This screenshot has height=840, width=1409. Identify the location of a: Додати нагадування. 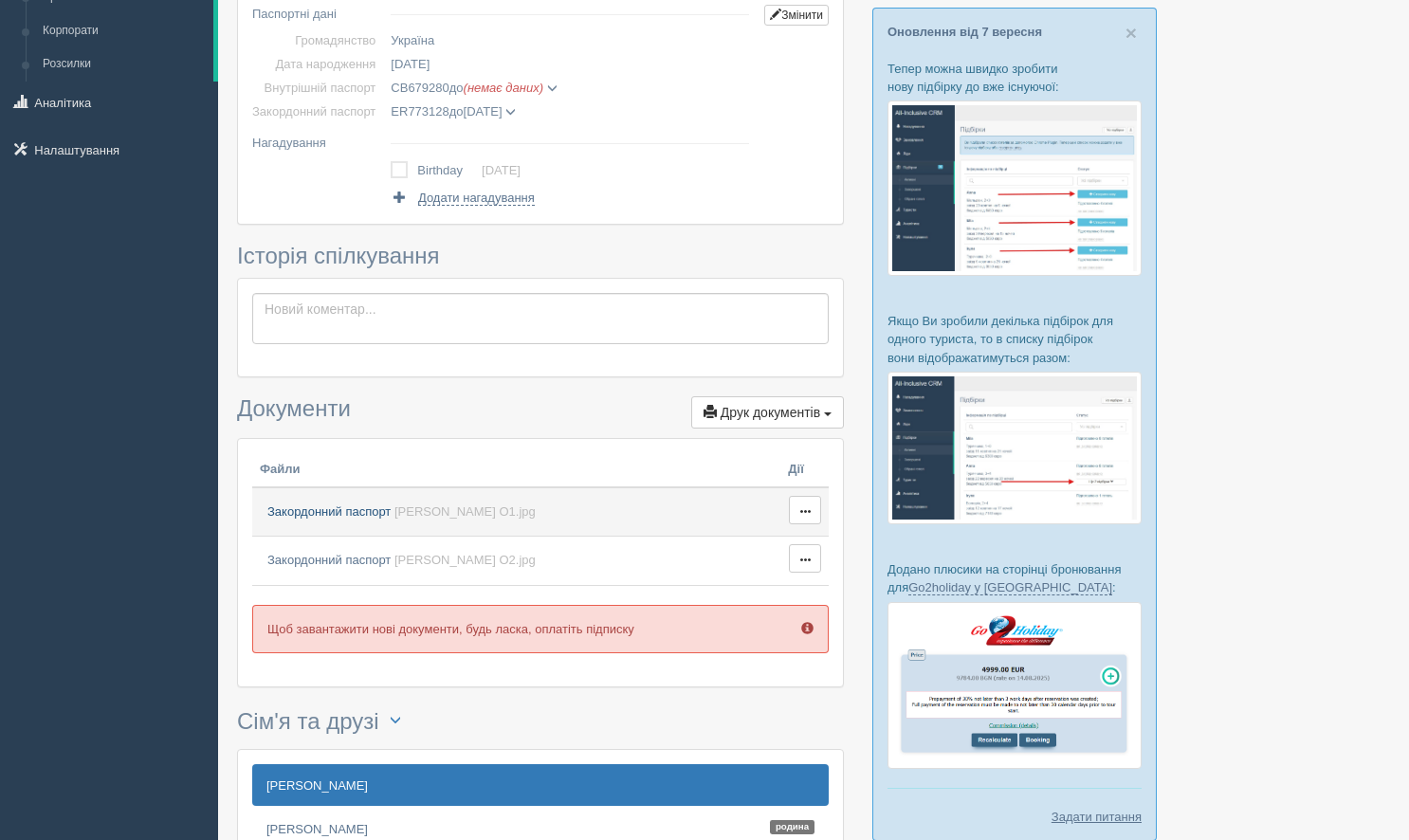
(462, 198).